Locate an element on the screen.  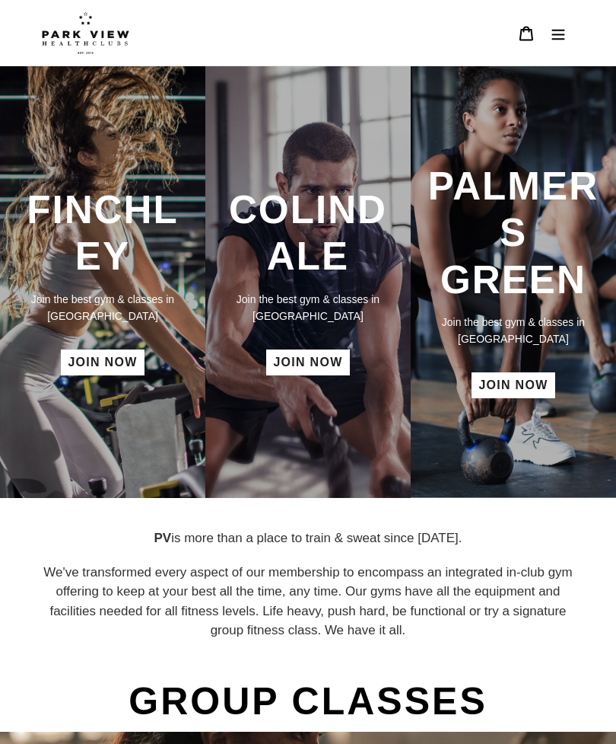
h3: FINCHLEY is located at coordinates (103, 233).